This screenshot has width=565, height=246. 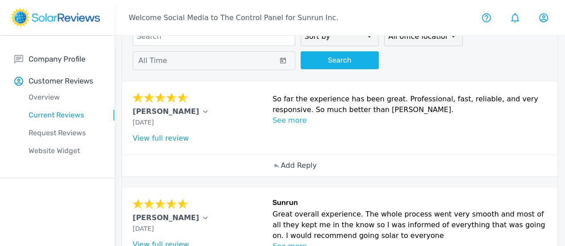 I want to click on p: Customer Reviews, so click(x=61, y=81).